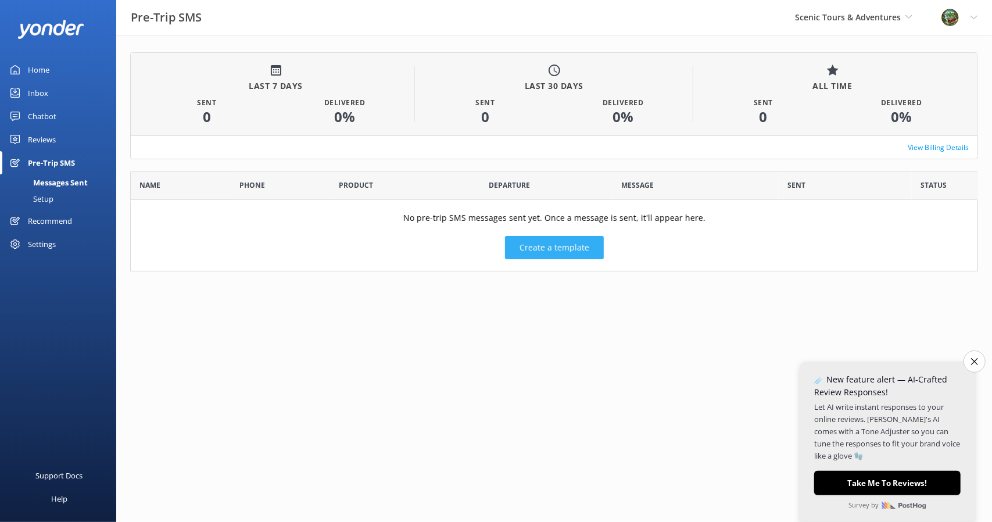 Image resolution: width=992 pixels, height=522 pixels. What do you see at coordinates (554, 86) in the screenshot?
I see `h4: LAST 30 DAYS` at bounding box center [554, 86].